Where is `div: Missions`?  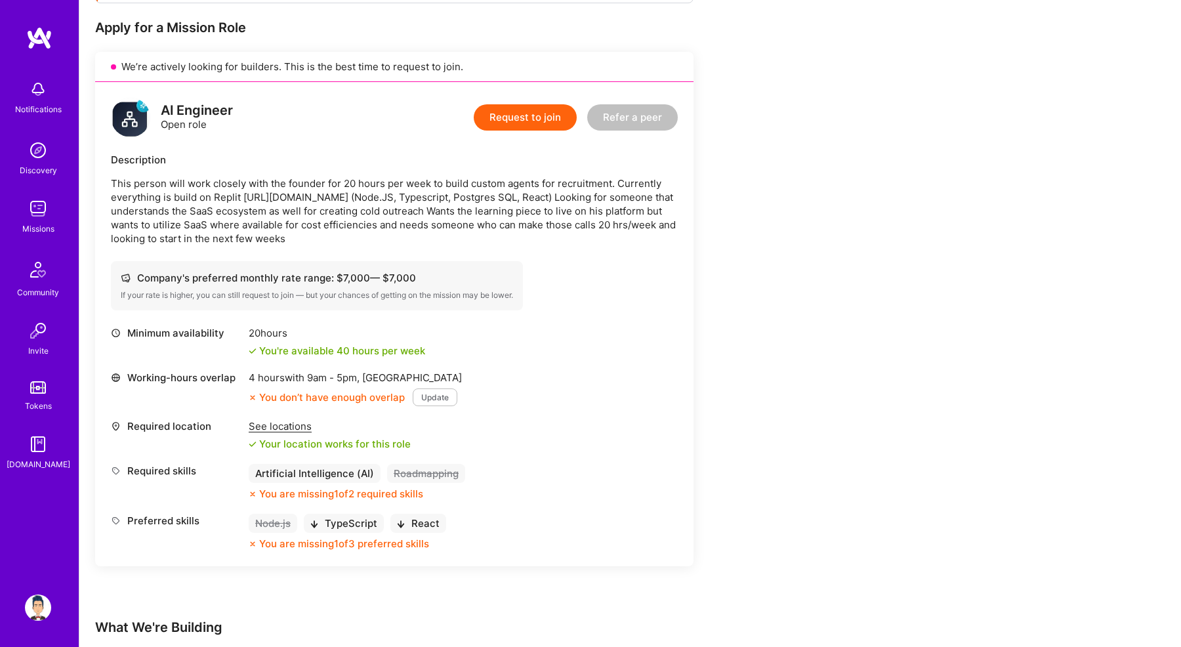 div: Missions is located at coordinates (38, 228).